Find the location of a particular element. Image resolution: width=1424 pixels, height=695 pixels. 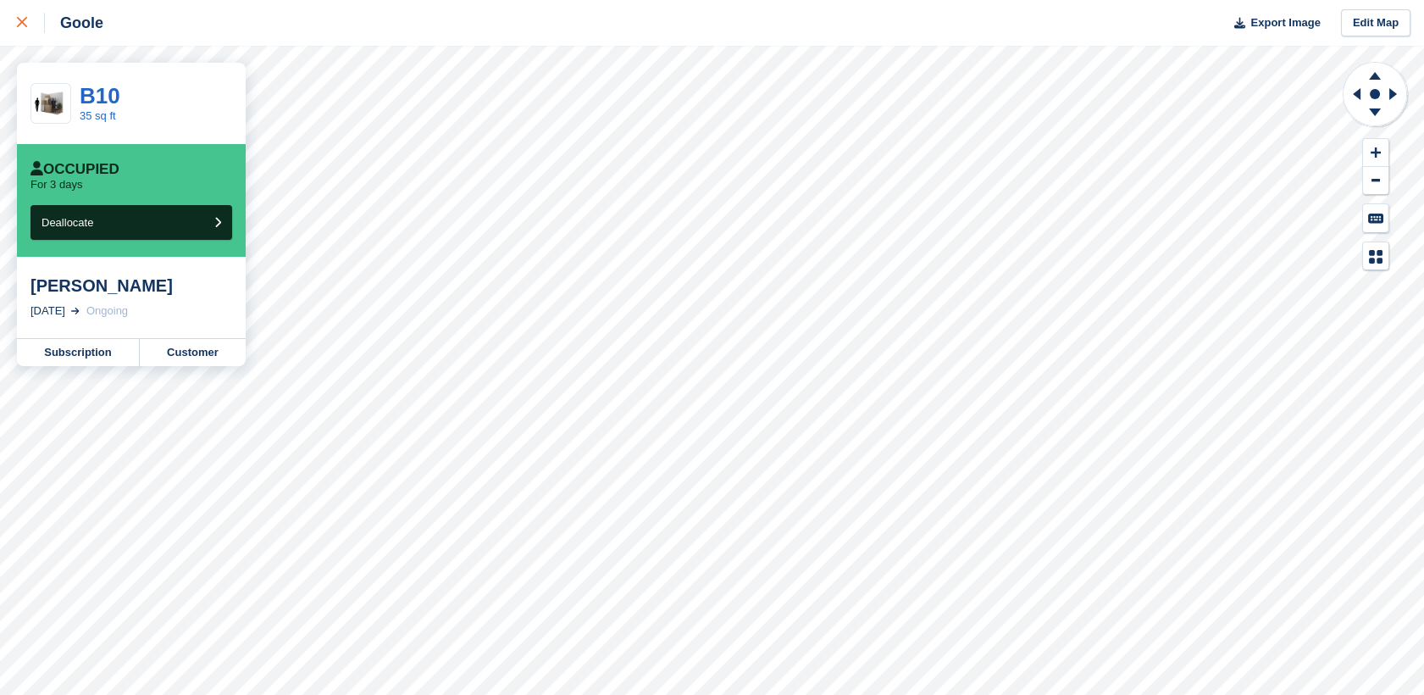

img: arrow-right-light-icn-cde0832a797a2874e46488d9cf13f60e5c3a73dbe684e267c42b8395dfbc2abf.svg is located at coordinates (75, 311).